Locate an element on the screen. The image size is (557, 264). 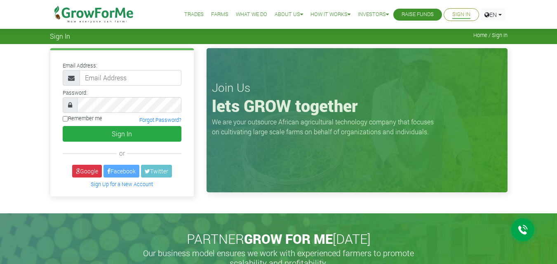
a: EN is located at coordinates (493, 14).